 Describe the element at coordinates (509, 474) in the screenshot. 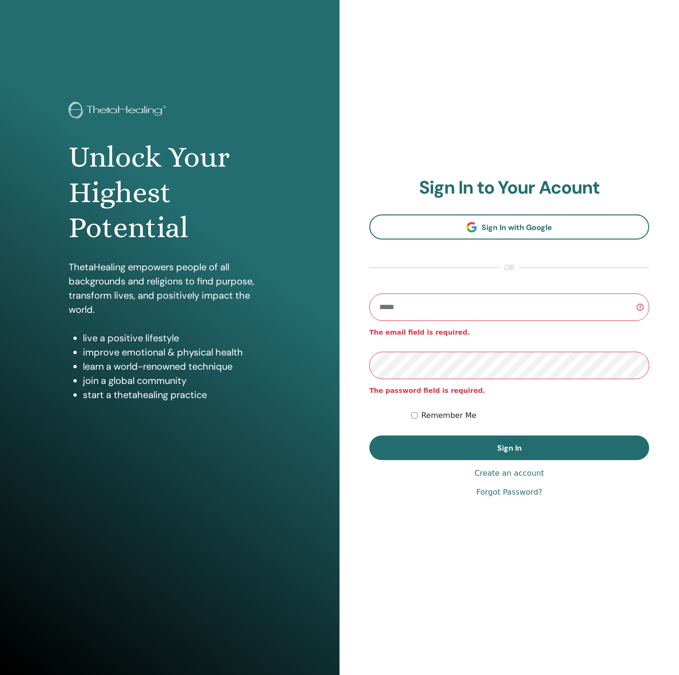

I see `a: Create an account` at that location.